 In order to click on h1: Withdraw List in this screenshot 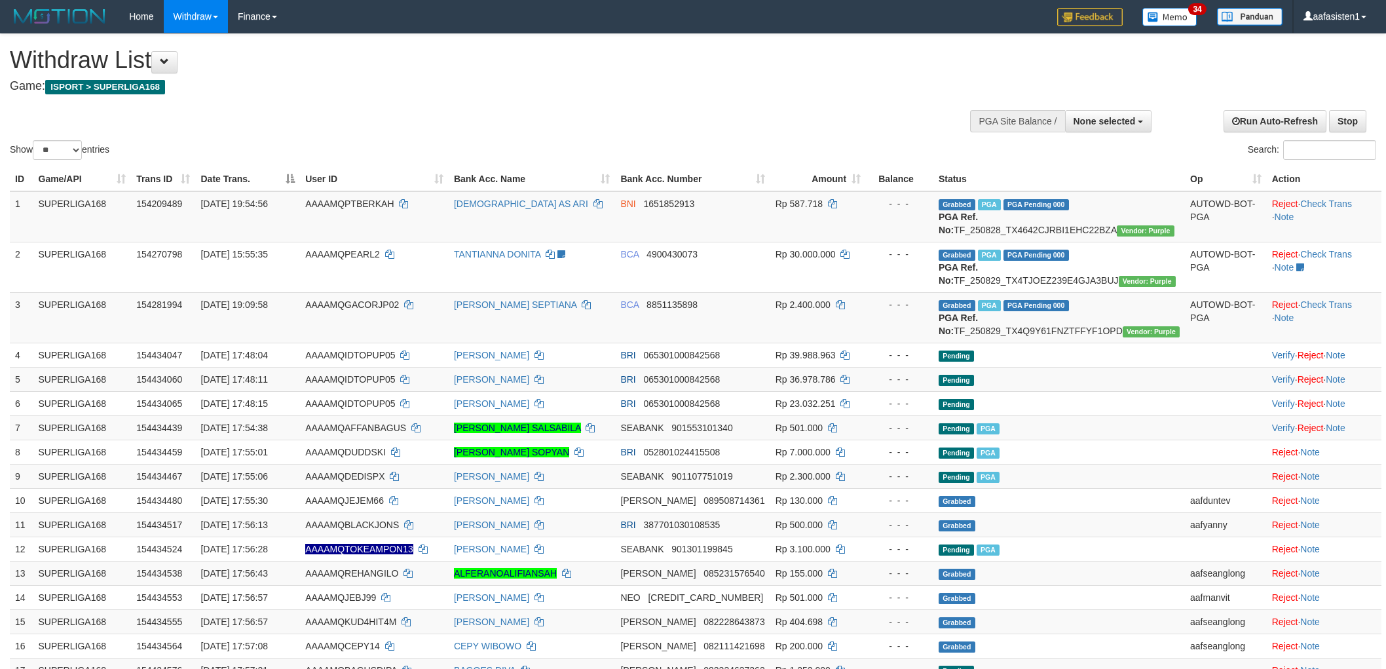, I will do `click(460, 60)`.